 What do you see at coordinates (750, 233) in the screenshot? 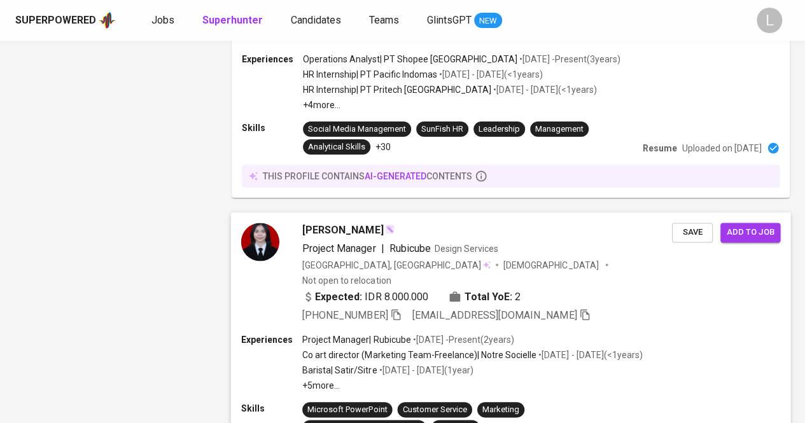
I see `span: Add to job` at bounding box center [750, 233].